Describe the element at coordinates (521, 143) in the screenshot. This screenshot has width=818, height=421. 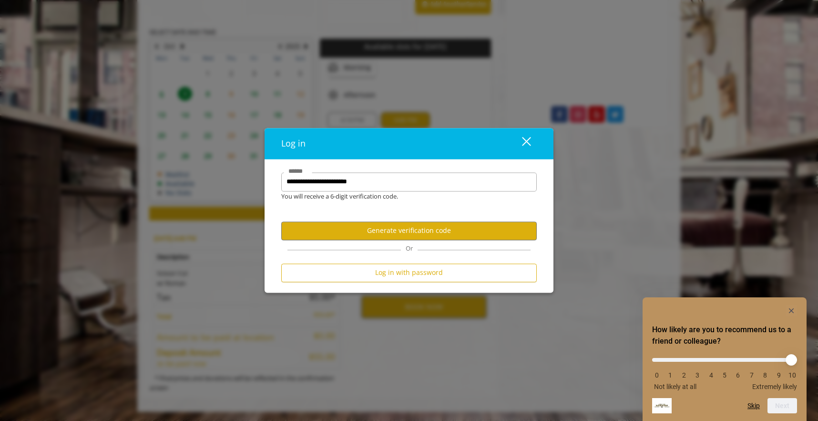
I see `button: close dialog` at that location.